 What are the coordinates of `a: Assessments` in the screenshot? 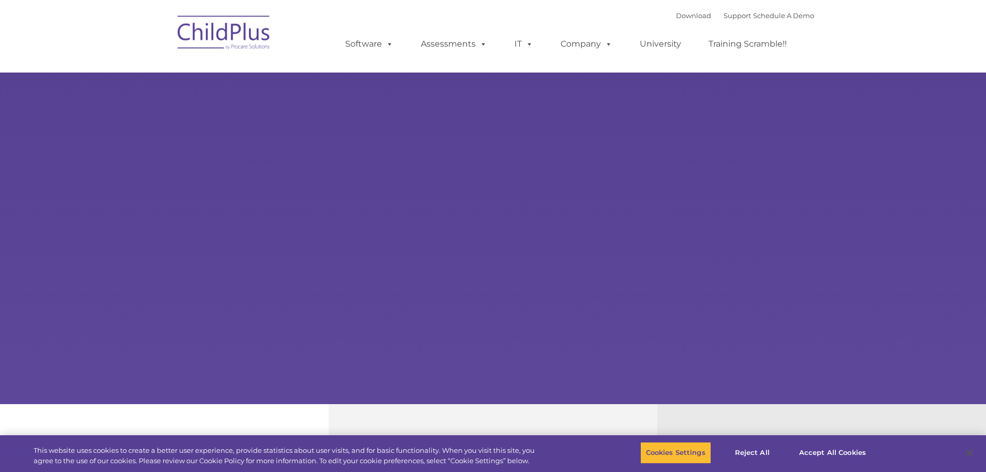 It's located at (454, 44).